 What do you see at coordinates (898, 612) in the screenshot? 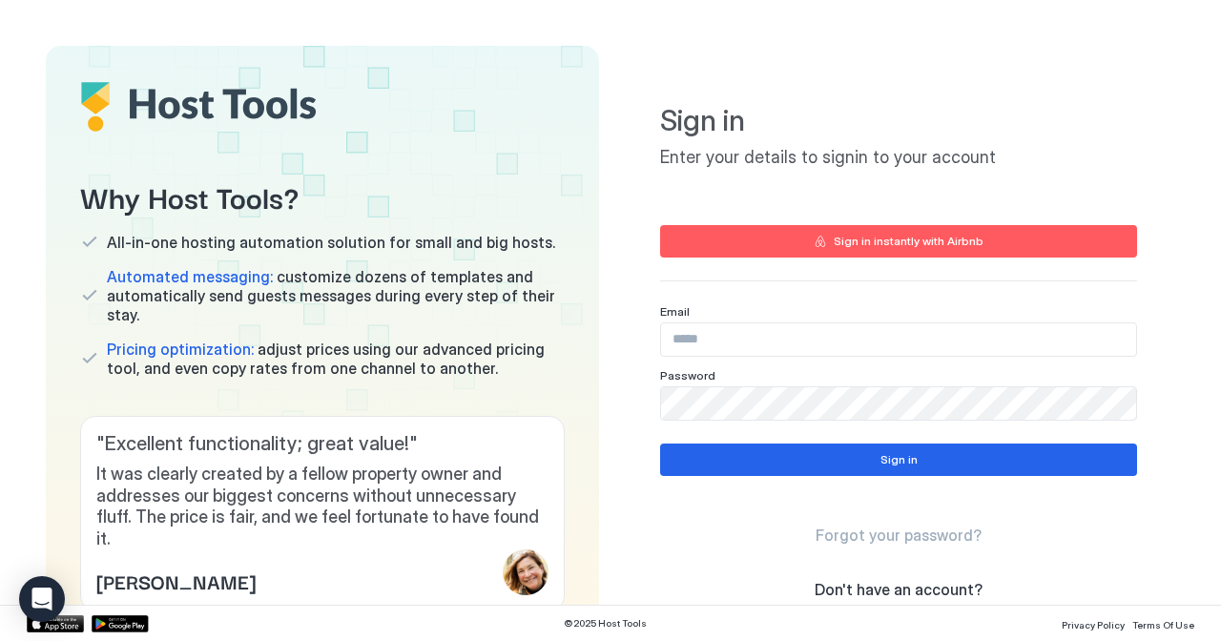
I see `span: Sign up for a free trial` at bounding box center [898, 612].